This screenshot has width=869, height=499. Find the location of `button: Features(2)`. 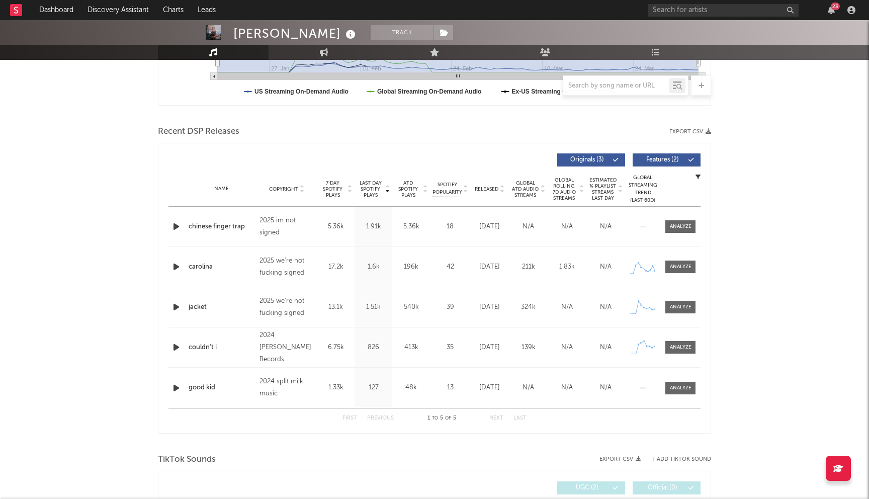

button: Features(2) is located at coordinates (666, 160).